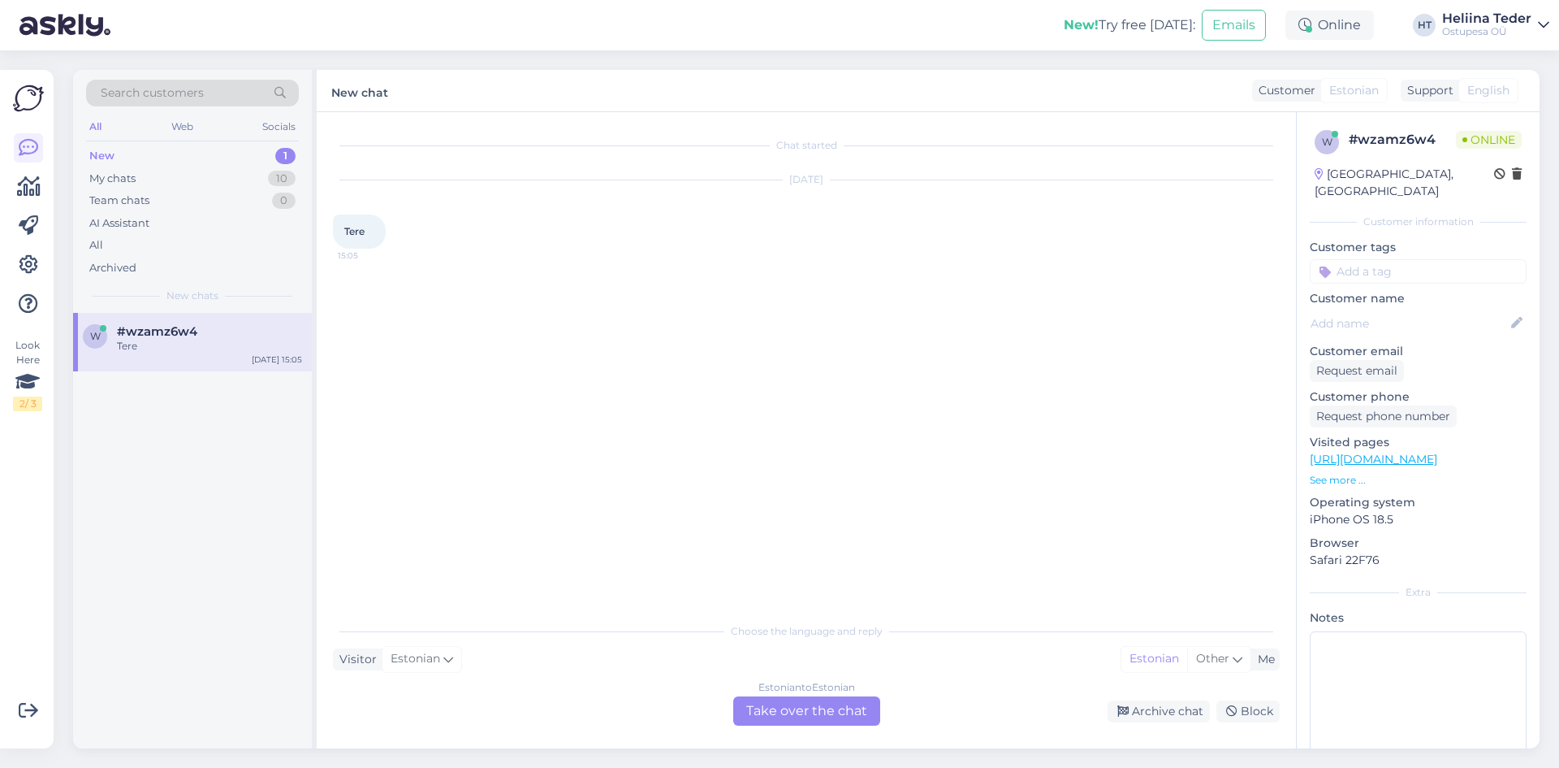 This screenshot has height=768, width=1559. What do you see at coordinates (1383, 416) in the screenshot?
I see `div: Request phone number` at bounding box center [1383, 416].